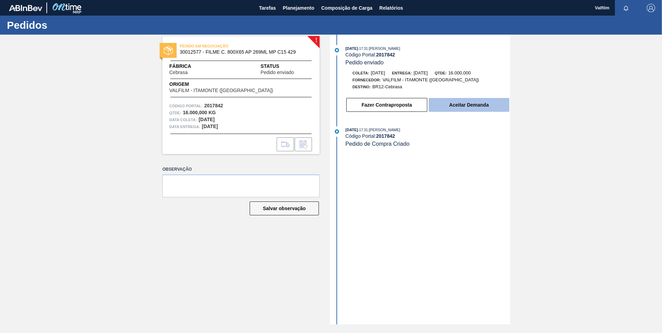 This screenshot has width=662, height=333. What do you see at coordinates (242, 52) in the screenshot?
I see `span: 30012577 - FILME C. 800X65 AP 269ML MP C15 429` at bounding box center [242, 52].